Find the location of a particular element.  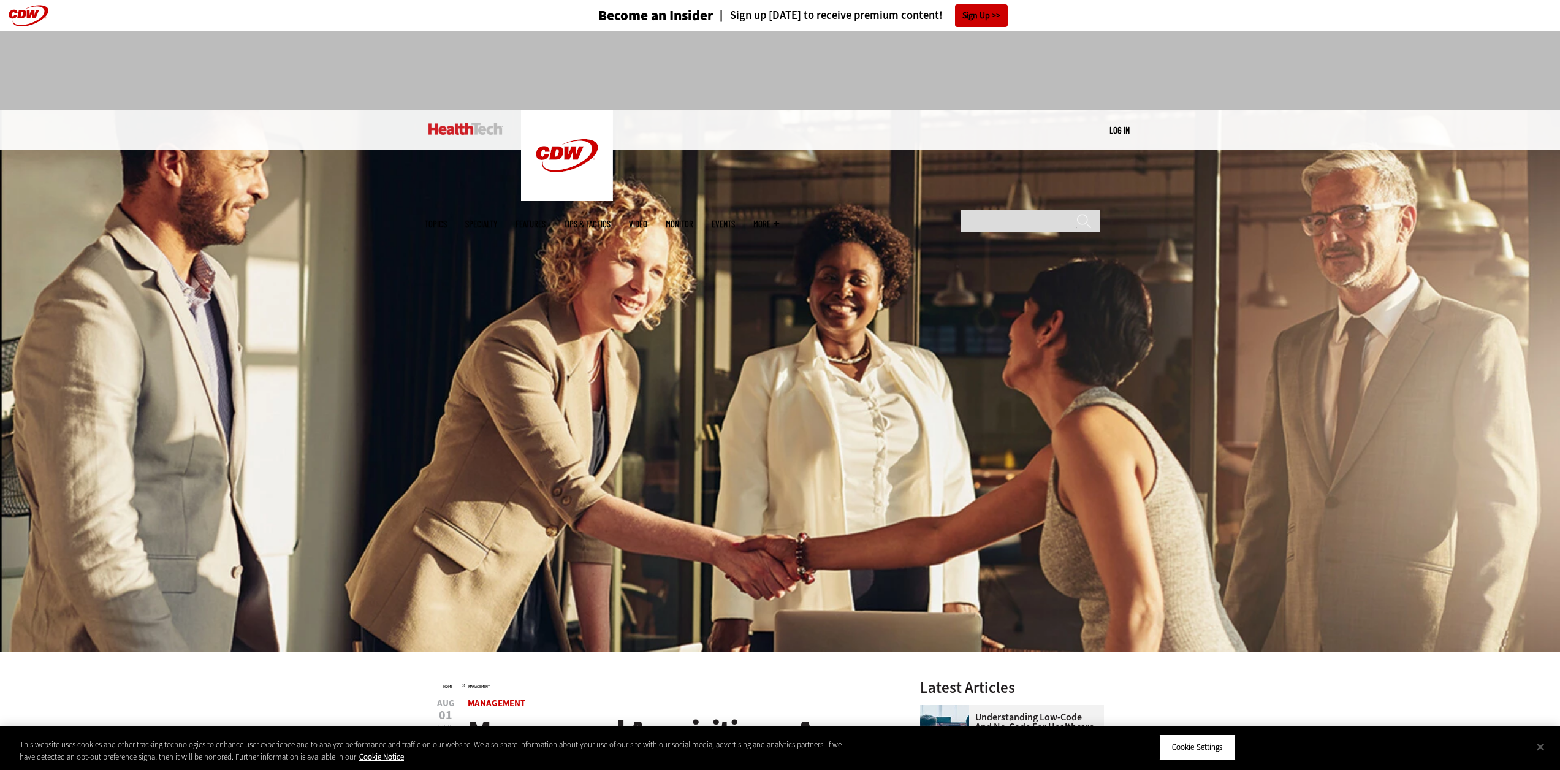

img: Coworkers coding is located at coordinates (945, 729).